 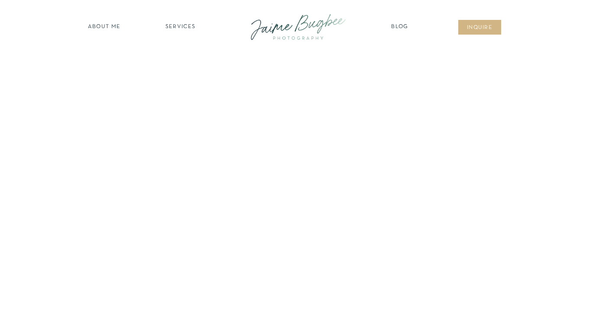 What do you see at coordinates (104, 27) in the screenshot?
I see `a: about ME` at bounding box center [104, 27].